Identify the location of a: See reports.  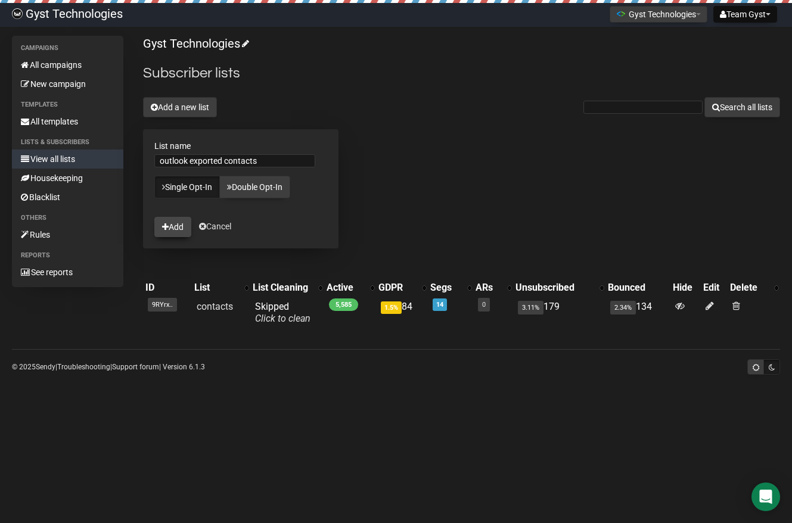
(67, 272).